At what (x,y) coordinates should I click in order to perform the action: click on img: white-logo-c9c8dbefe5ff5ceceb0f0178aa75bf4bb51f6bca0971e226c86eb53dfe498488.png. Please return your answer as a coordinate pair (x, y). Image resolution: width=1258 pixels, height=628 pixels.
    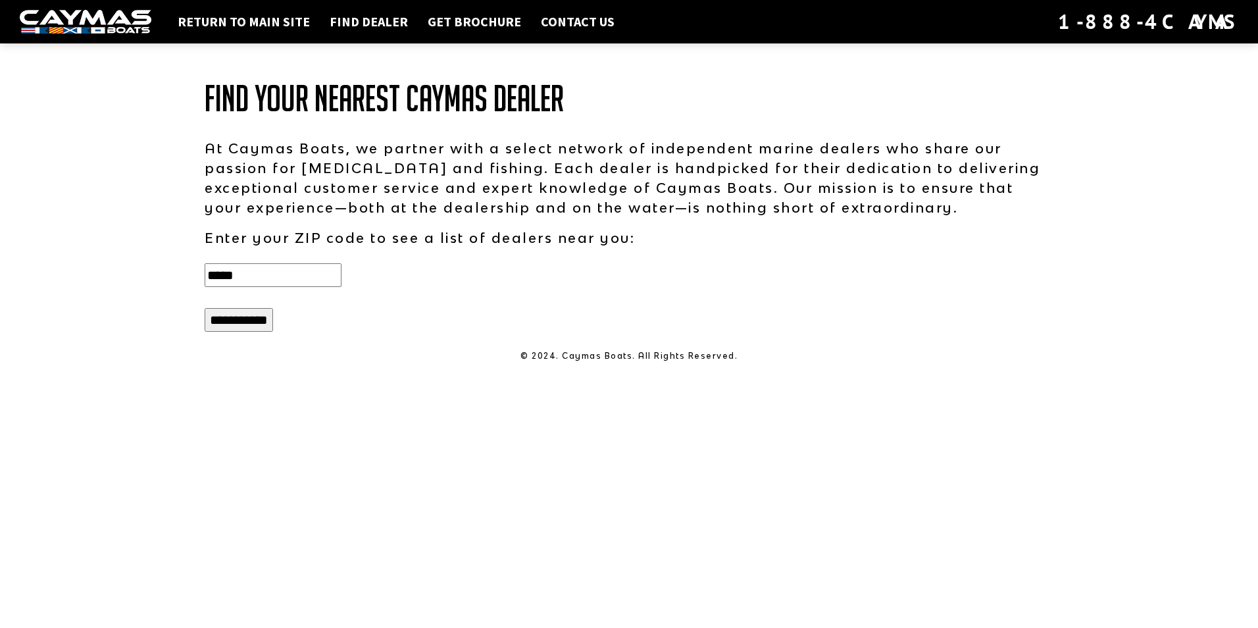
    Looking at the image, I should click on (86, 22).